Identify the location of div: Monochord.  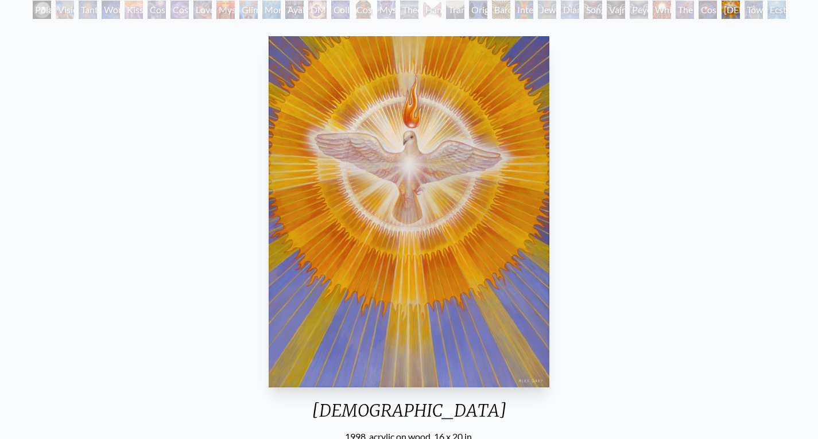
(272, 10).